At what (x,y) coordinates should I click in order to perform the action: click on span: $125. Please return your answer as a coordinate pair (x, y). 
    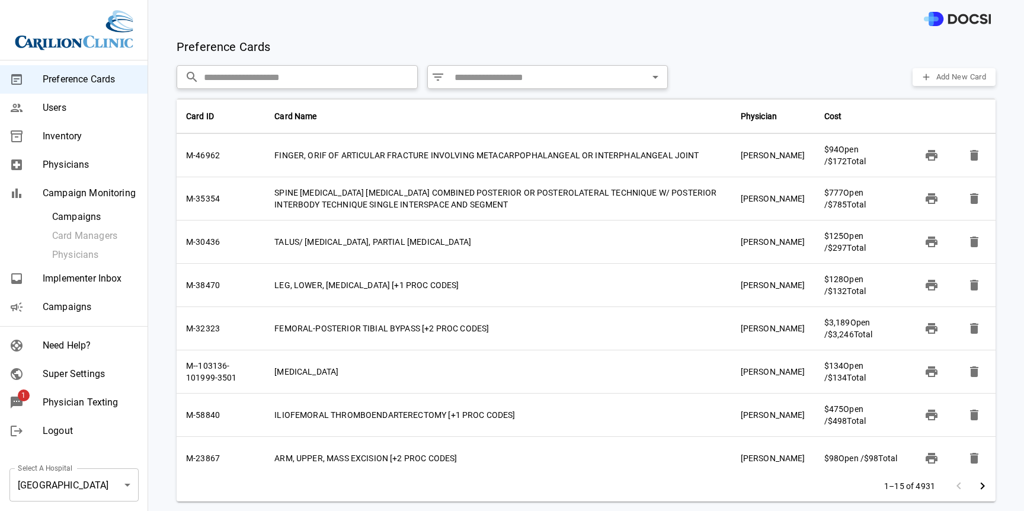
    Looking at the image, I should click on (834, 236).